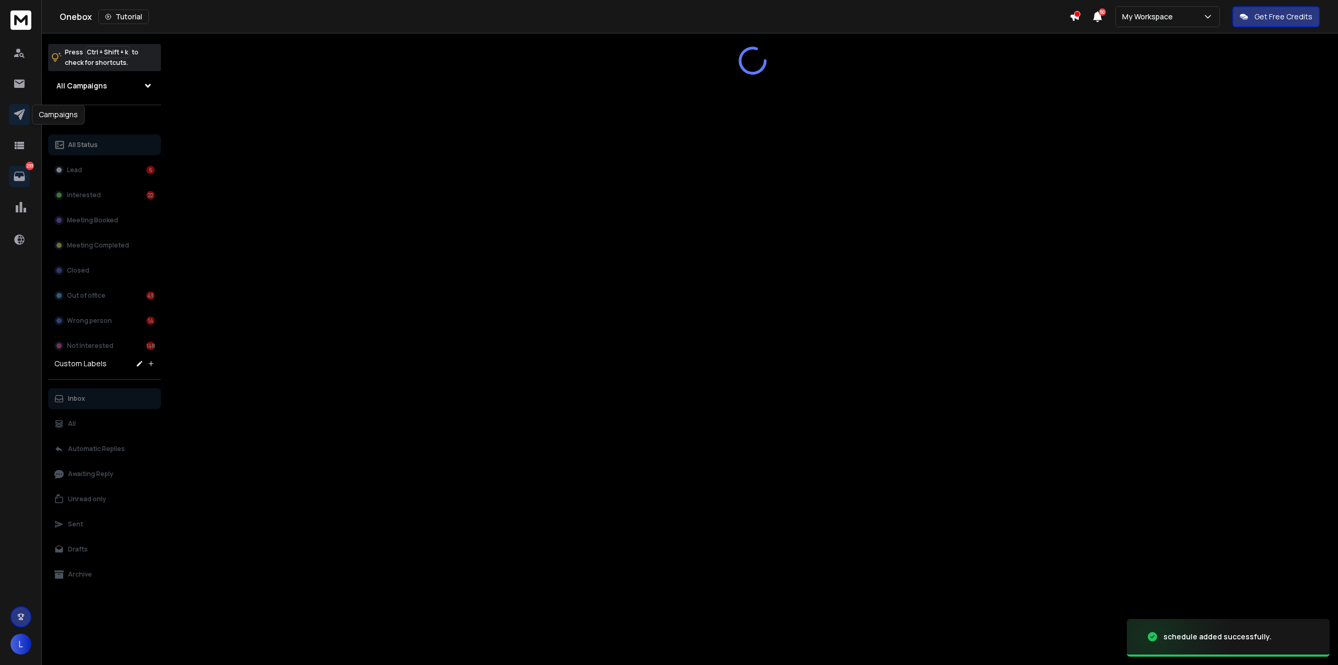 The image size is (1338, 665). What do you see at coordinates (123, 17) in the screenshot?
I see `button: Tutorial` at bounding box center [123, 17].